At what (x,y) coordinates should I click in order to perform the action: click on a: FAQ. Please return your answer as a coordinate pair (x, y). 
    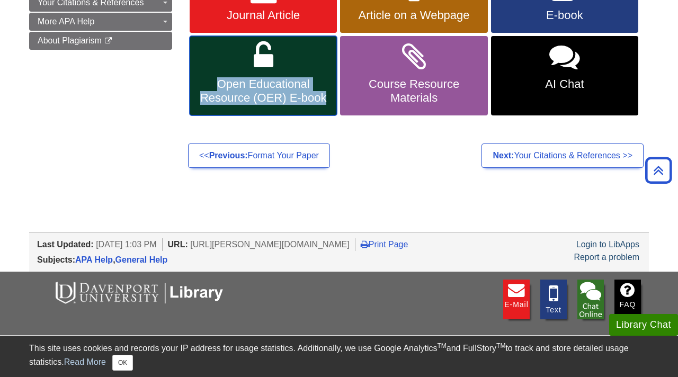
    Looking at the image, I should click on (628, 299).